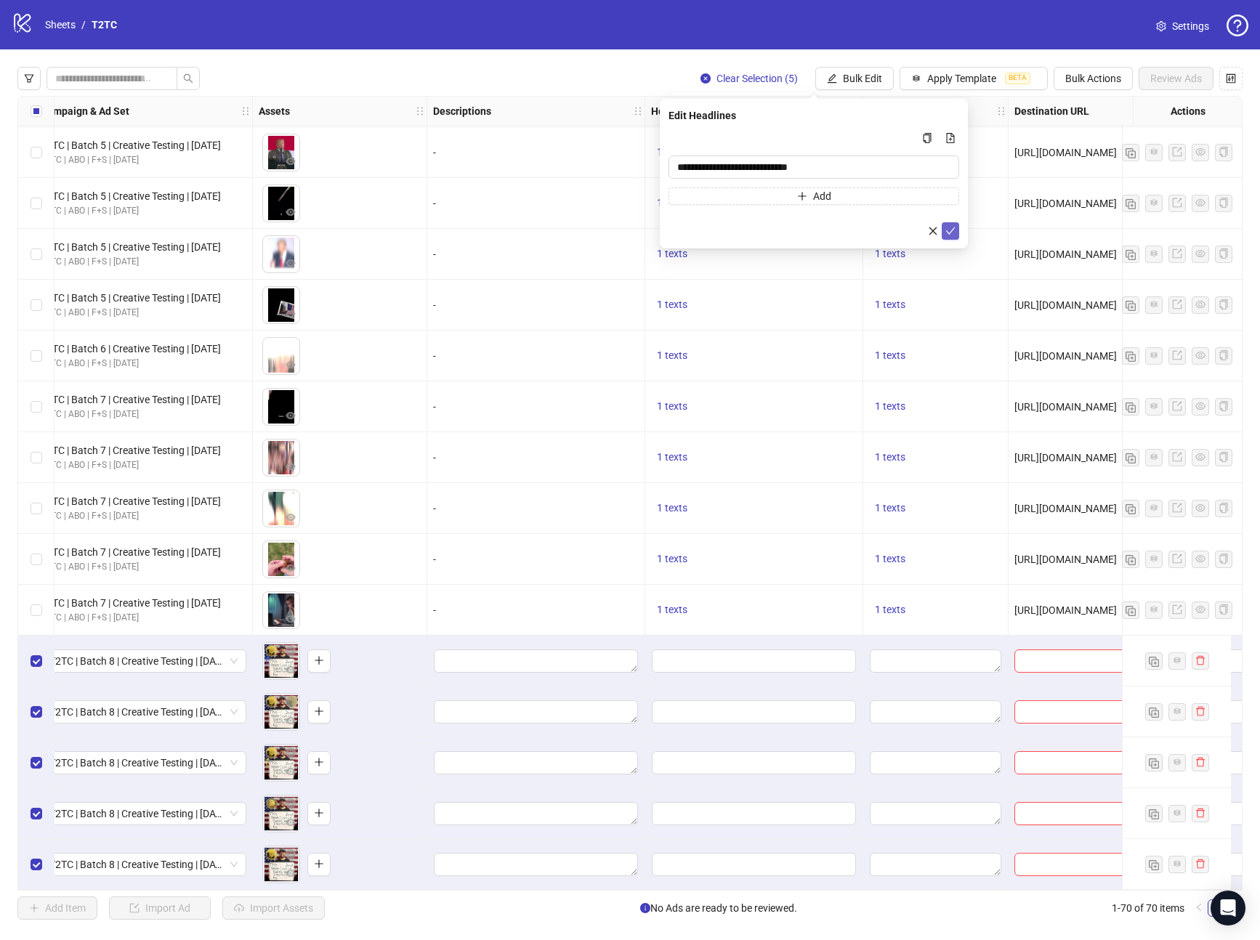  Describe the element at coordinates (36, 203) in the screenshot. I see `div: Select row 57` at that location.